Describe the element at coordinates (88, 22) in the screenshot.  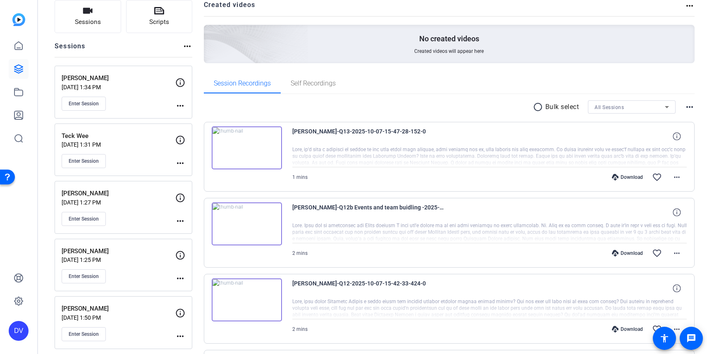
I see `span: Sessions` at that location.